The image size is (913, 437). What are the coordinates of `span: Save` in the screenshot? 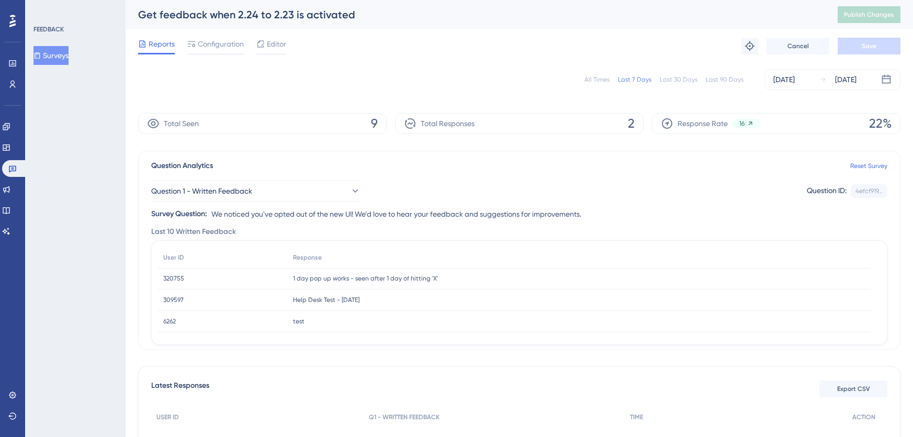 It's located at (869, 46).